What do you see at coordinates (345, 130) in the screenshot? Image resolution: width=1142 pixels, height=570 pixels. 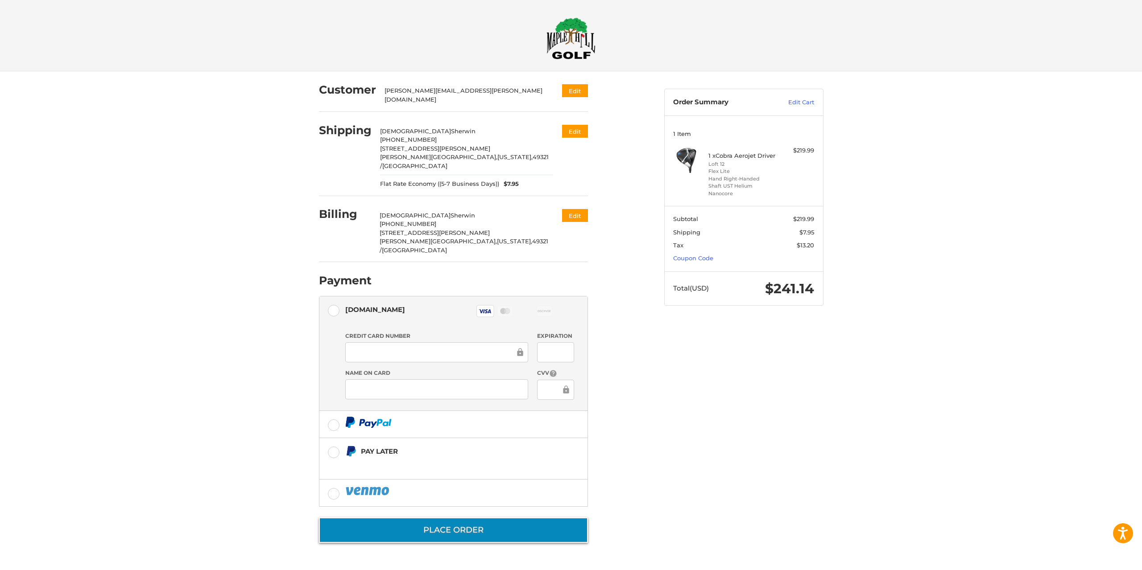 I see `h2: Shipping` at bounding box center [345, 130].